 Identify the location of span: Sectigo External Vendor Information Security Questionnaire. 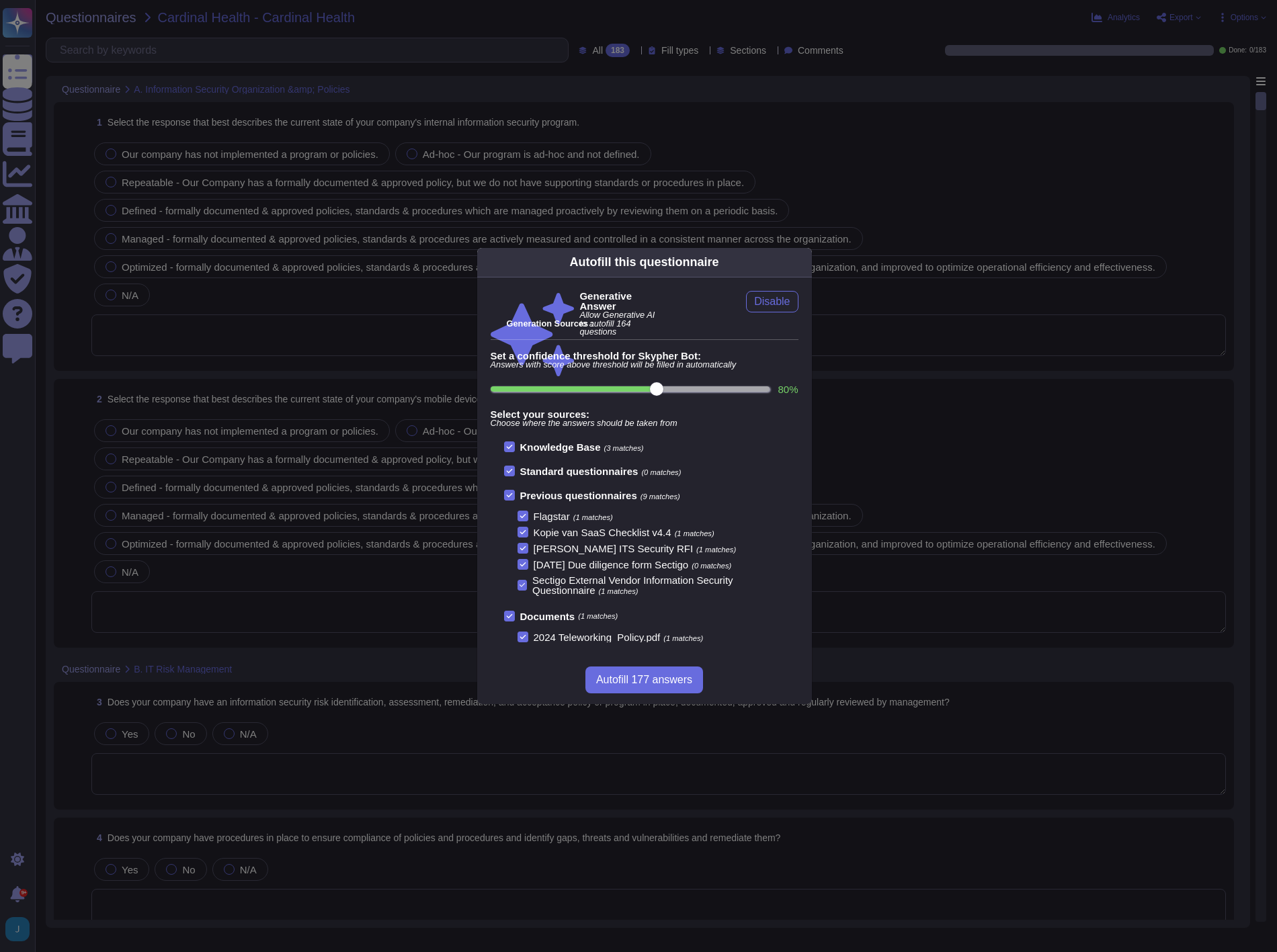
(633, 585).